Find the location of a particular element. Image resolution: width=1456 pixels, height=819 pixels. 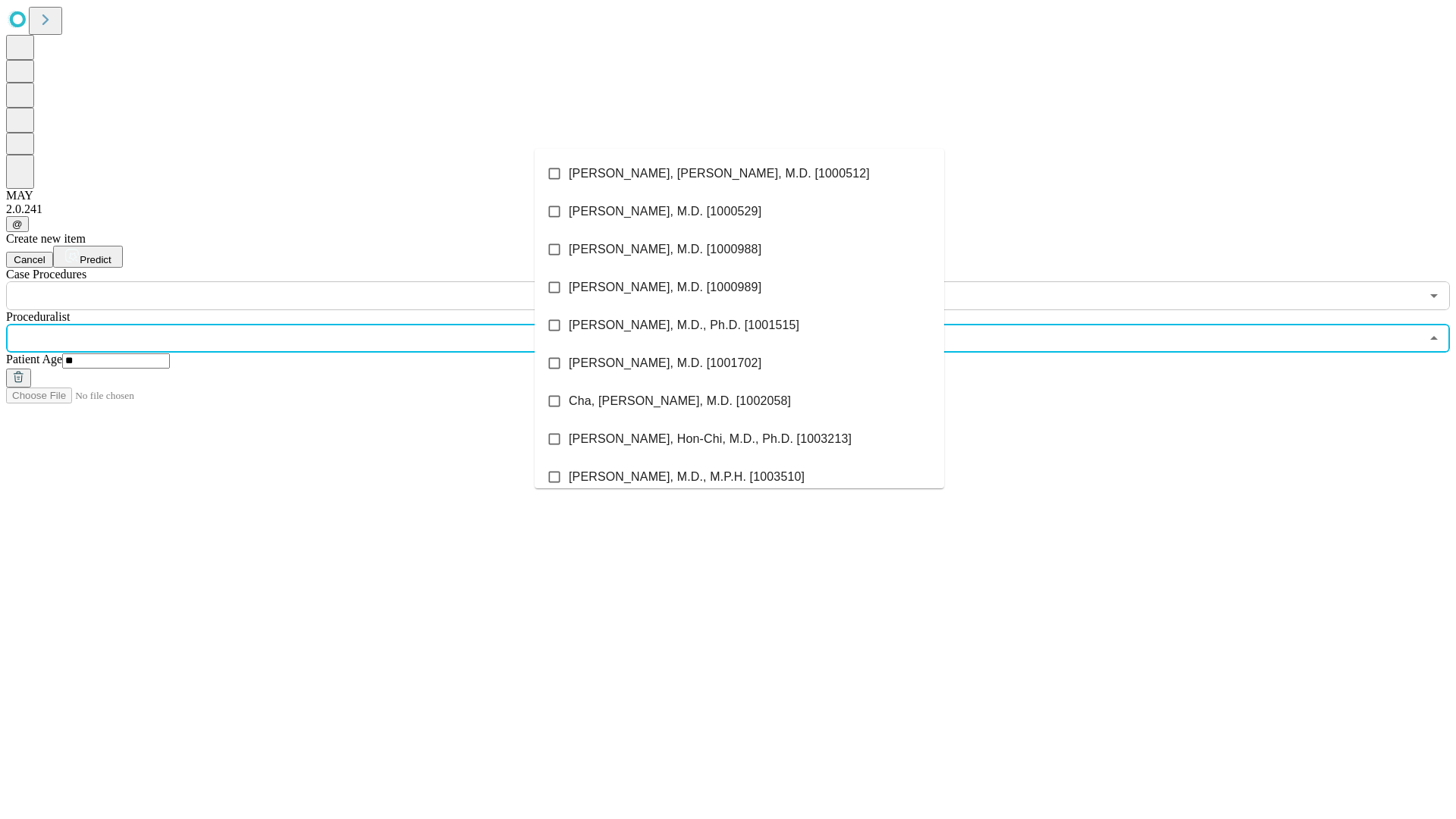

span: Scheduled Procedure is located at coordinates (47, 274).